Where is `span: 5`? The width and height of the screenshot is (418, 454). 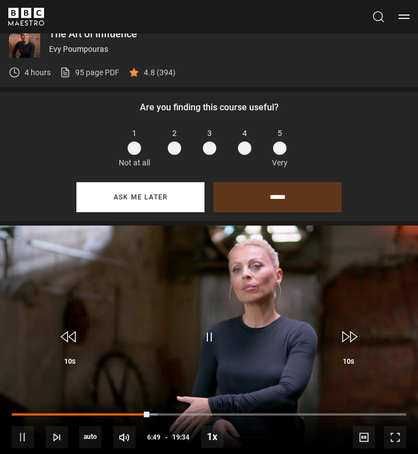 span: 5 is located at coordinates (280, 133).